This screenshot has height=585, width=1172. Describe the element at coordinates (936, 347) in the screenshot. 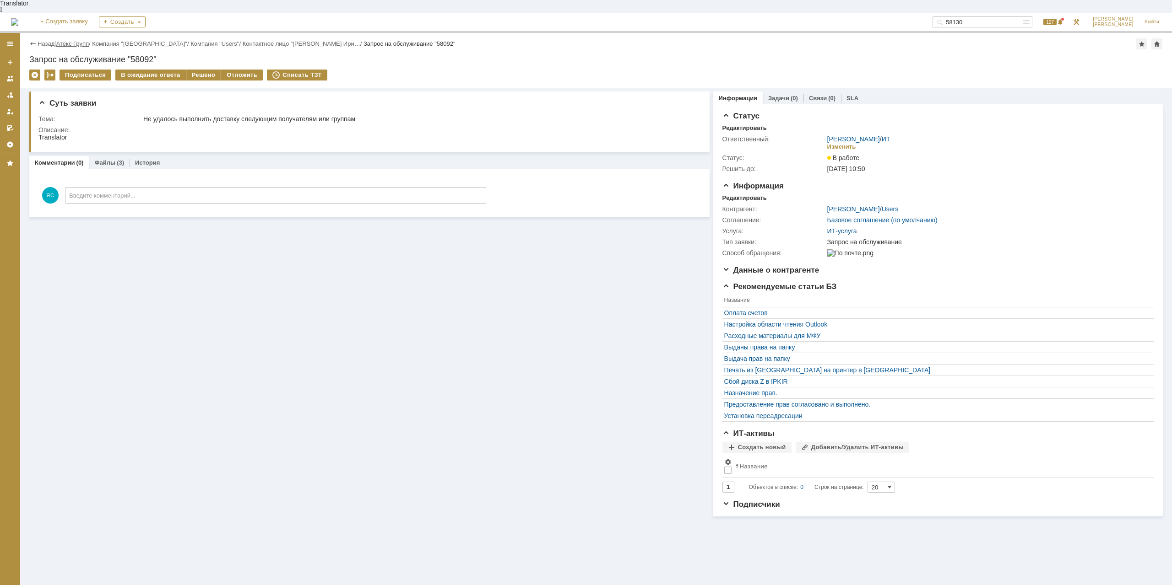

I see `a: Выданы права на папку` at that location.